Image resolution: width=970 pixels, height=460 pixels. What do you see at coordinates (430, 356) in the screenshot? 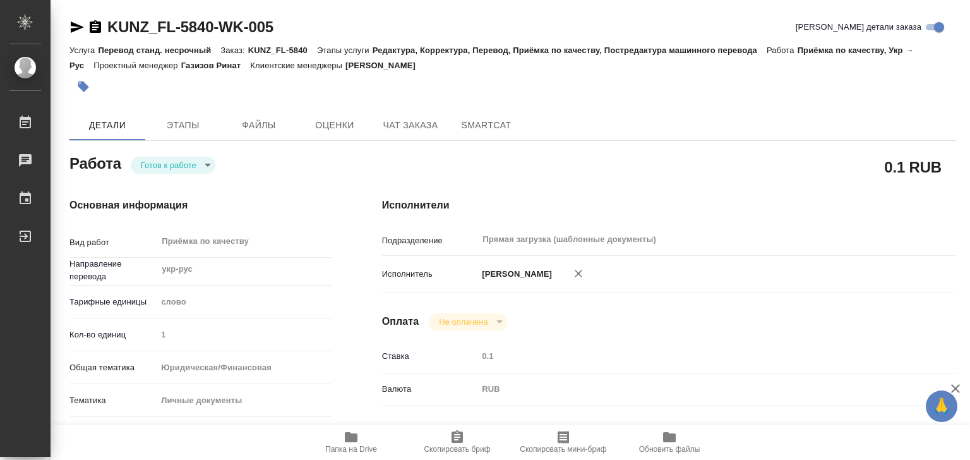
I see `p: Ставка` at bounding box center [430, 356].